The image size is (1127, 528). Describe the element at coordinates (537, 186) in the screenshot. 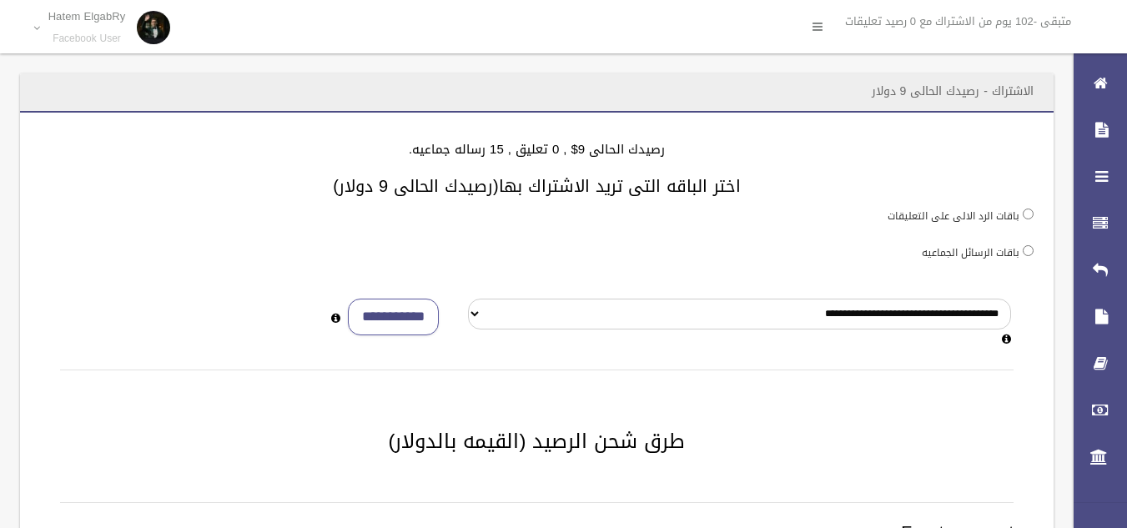

I see `h3: اختر الباقه التى تريد الاشتراك بها(رصيدك الحالى 9 دولار)` at that location.